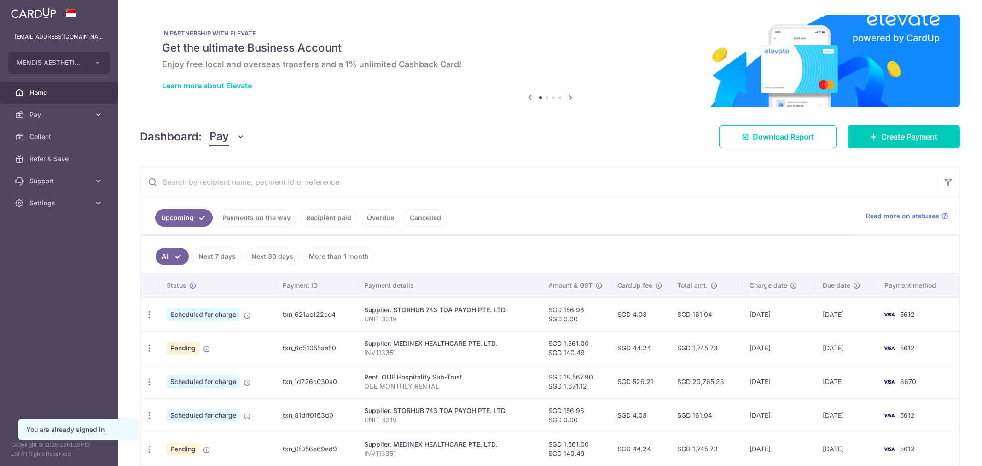 Image resolution: width=982 pixels, height=466 pixels. Describe the element at coordinates (705, 381) in the screenshot. I see `td: SGD 20,765.23` at that location.